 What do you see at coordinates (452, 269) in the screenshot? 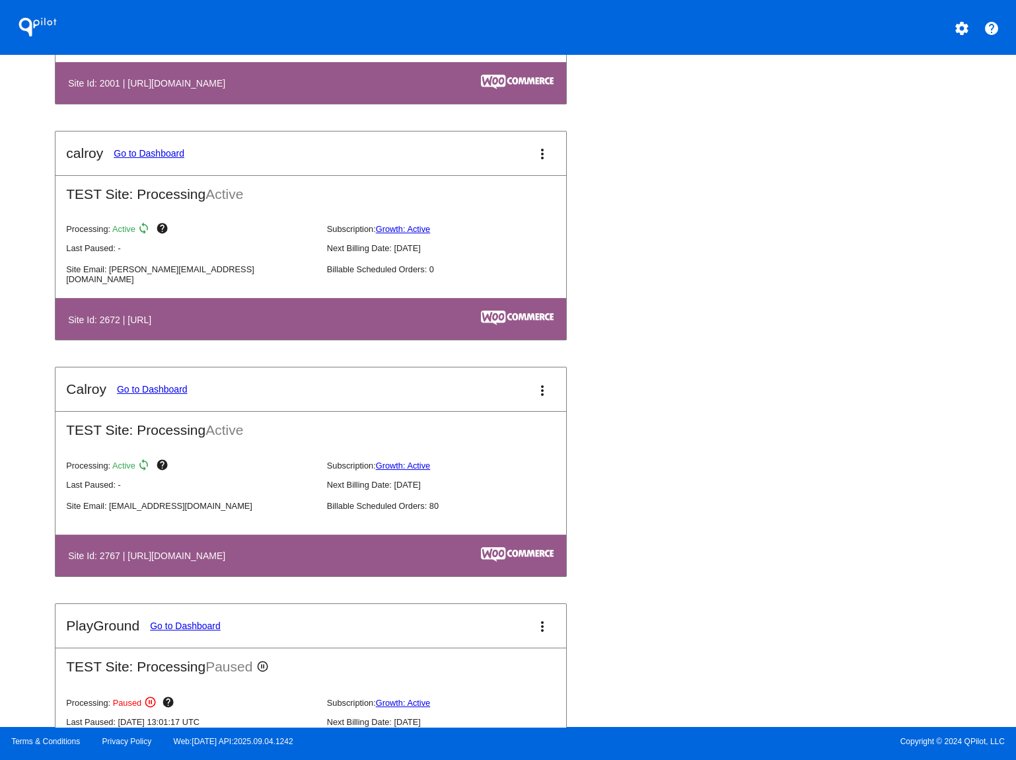
I see `p: Billable Scheduled Orders: 0` at bounding box center [452, 269].